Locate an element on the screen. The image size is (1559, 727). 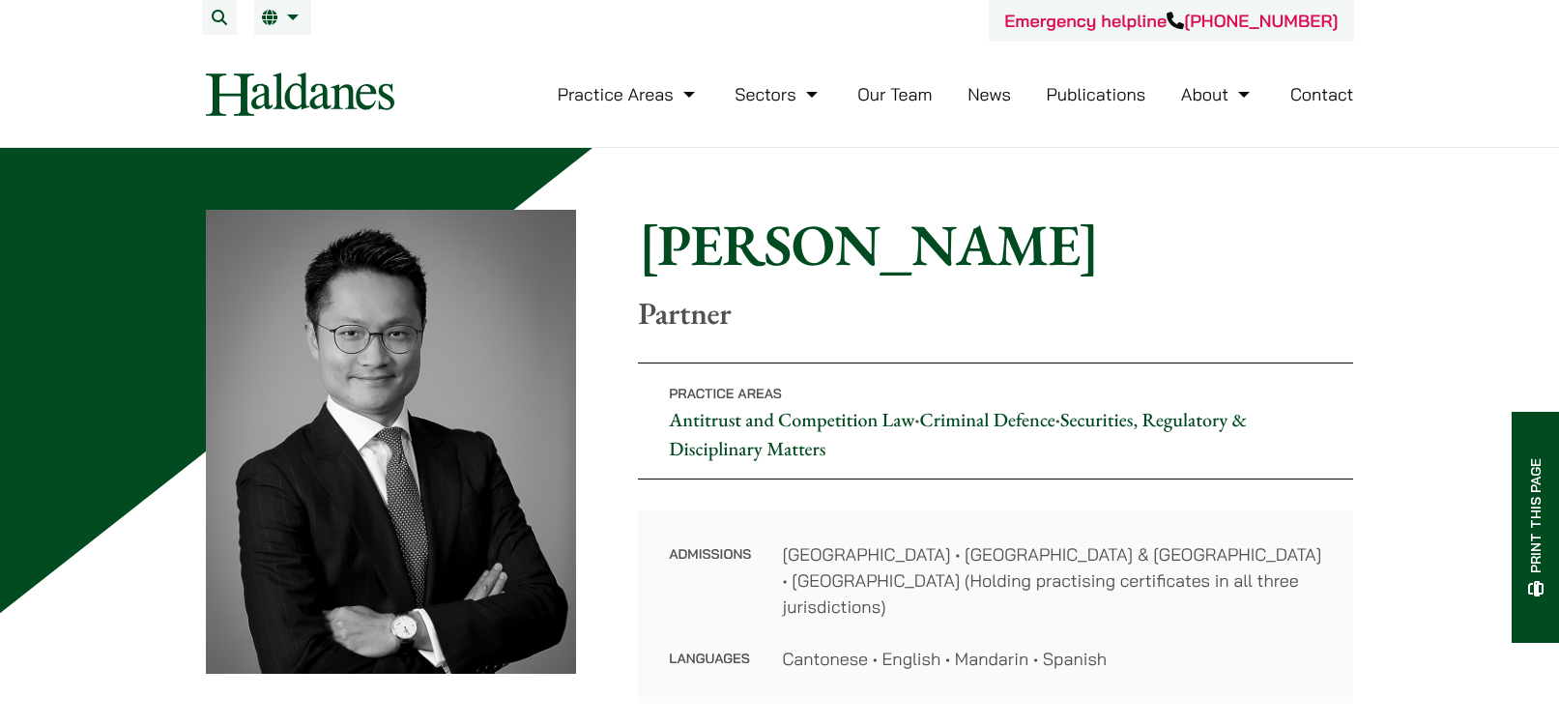
span: Practice Areas is located at coordinates (725, 393).